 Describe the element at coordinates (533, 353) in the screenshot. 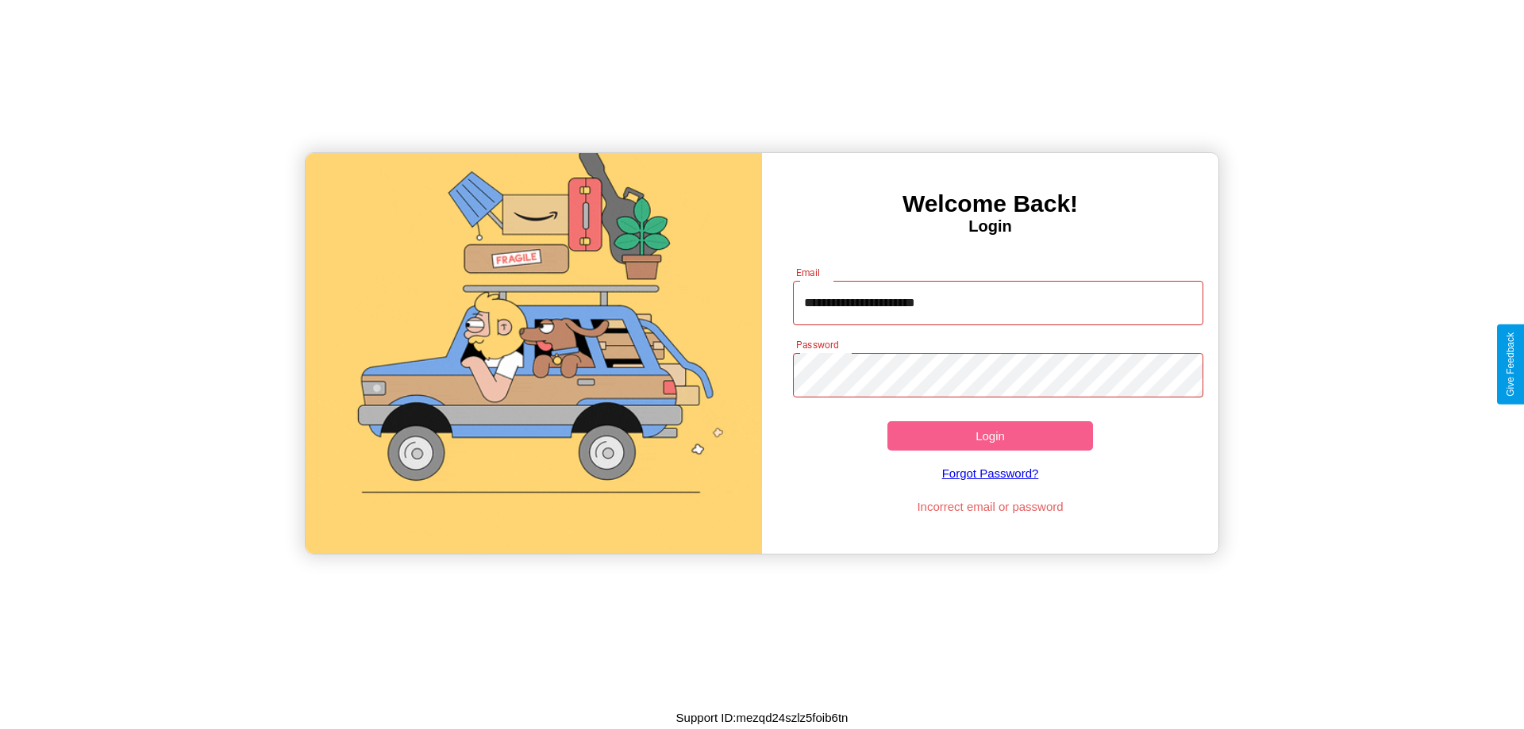

I see `img: gif` at that location.